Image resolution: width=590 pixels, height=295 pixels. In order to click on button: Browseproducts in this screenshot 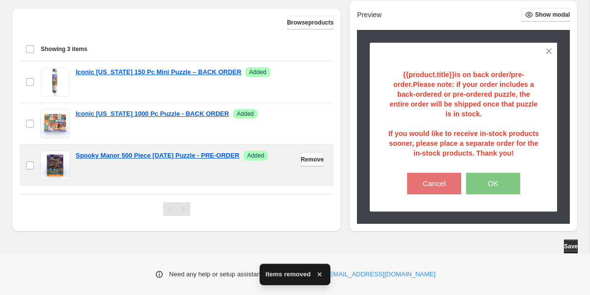, I will do `click(310, 23)`.